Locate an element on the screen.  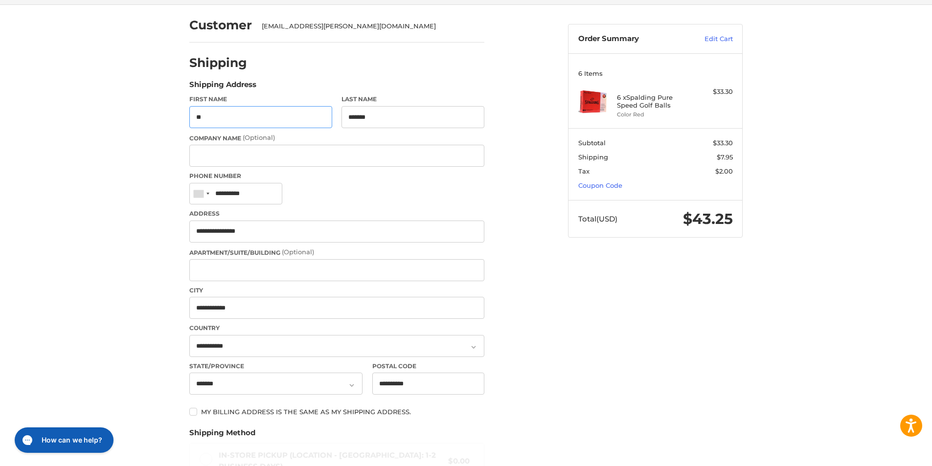
span: Subtotal is located at coordinates (592, 143).